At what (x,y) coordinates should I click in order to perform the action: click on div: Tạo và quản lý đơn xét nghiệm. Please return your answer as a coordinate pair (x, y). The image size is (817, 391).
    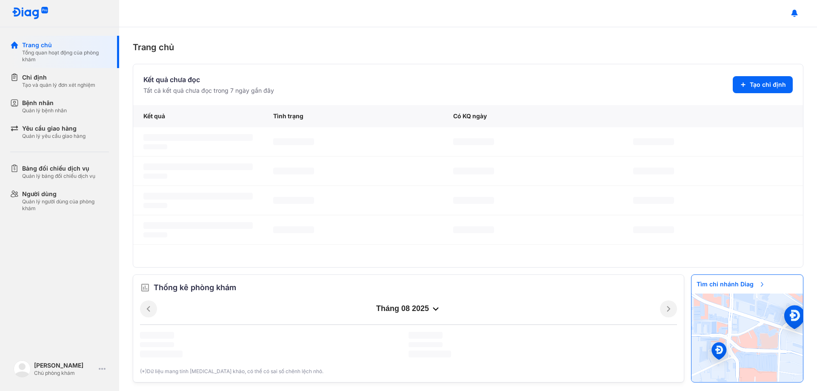
    Looking at the image, I should click on (59, 85).